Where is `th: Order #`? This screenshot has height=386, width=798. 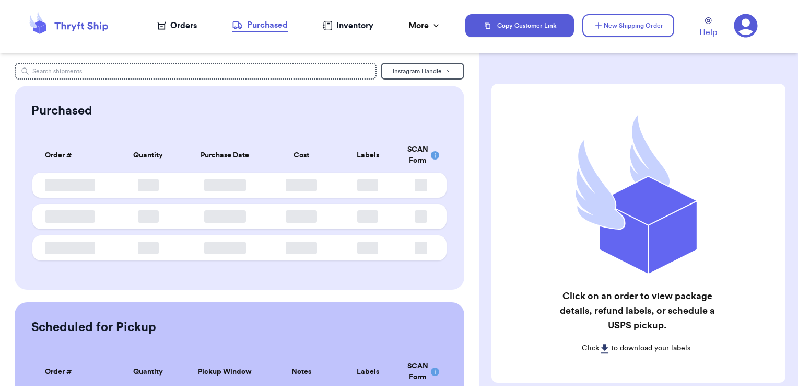
th: Order # is located at coordinates (74, 155).